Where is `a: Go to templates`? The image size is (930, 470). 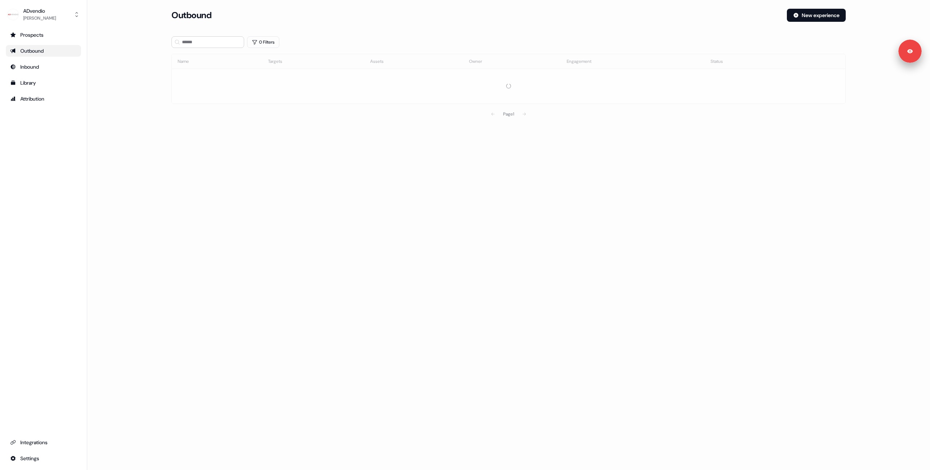 a: Go to templates is located at coordinates (43, 83).